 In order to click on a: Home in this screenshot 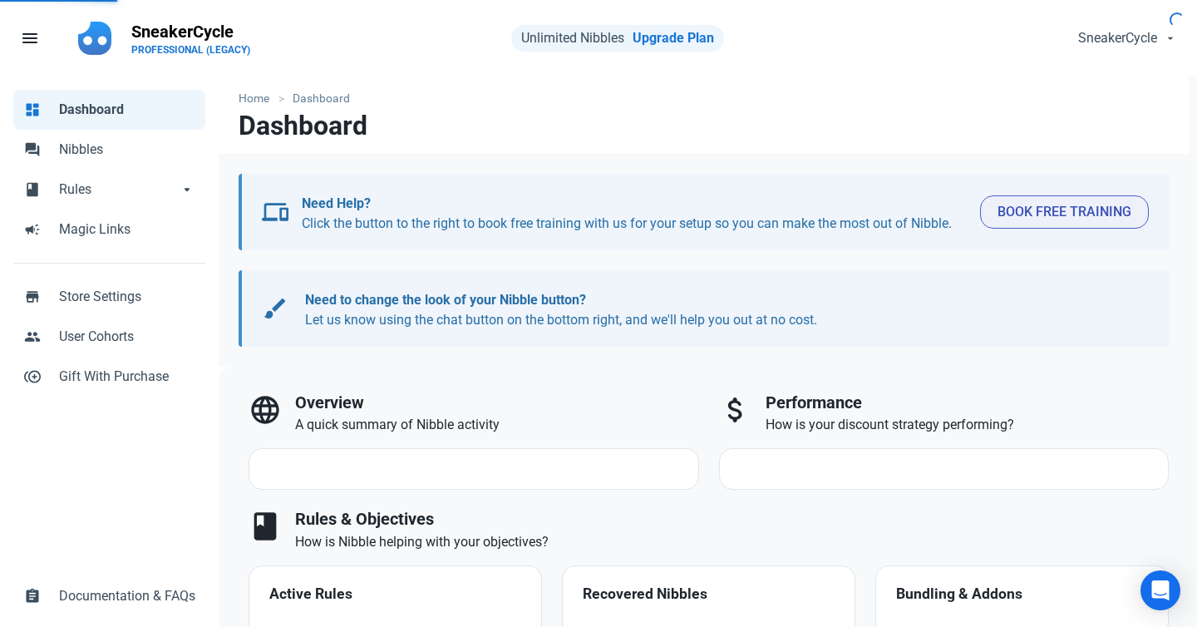, I will do `click(258, 98)`.